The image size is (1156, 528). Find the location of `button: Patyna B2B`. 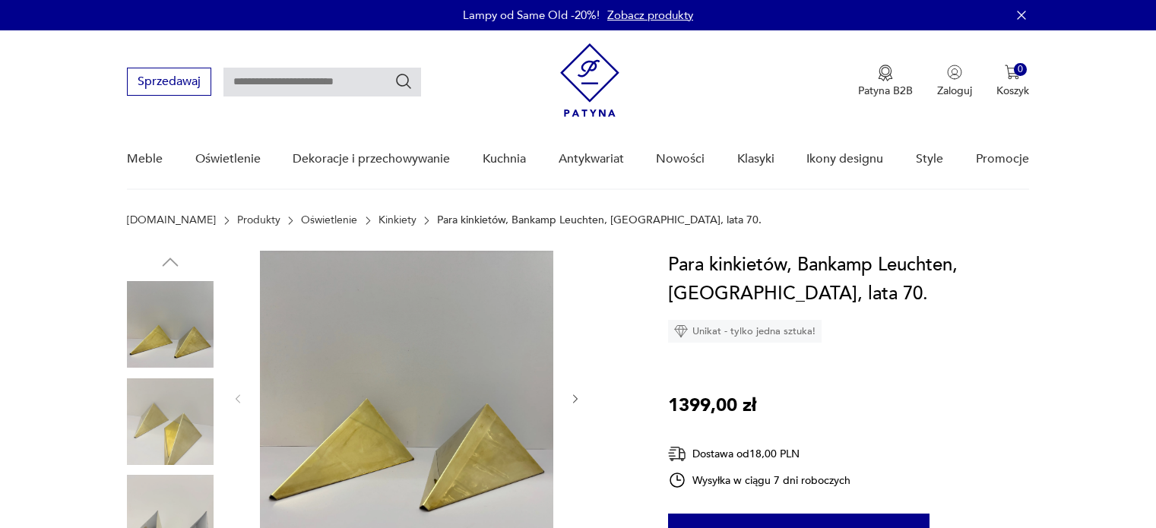

button: Patyna B2B is located at coordinates (885, 81).